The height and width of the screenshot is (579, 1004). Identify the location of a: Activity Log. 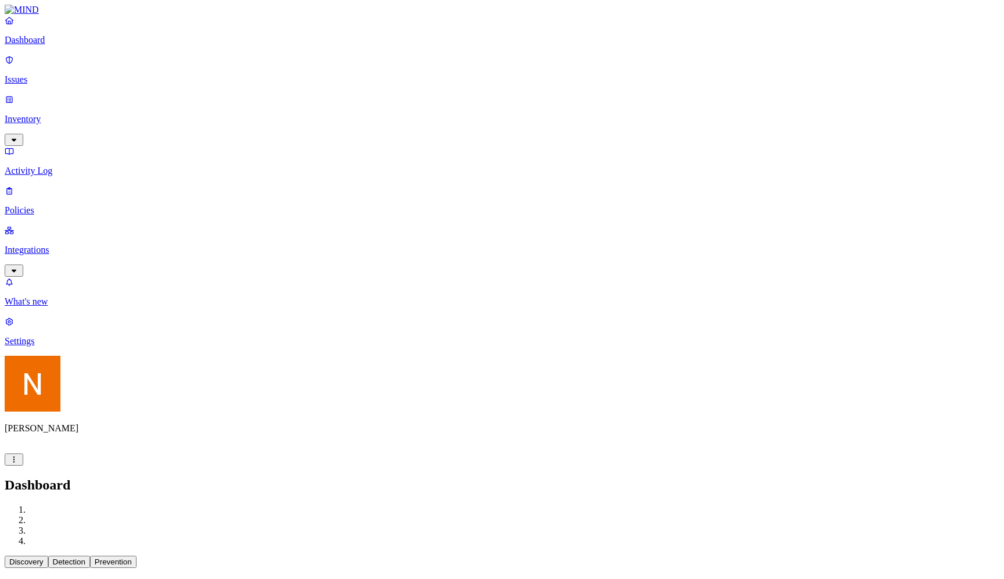
(502, 161).